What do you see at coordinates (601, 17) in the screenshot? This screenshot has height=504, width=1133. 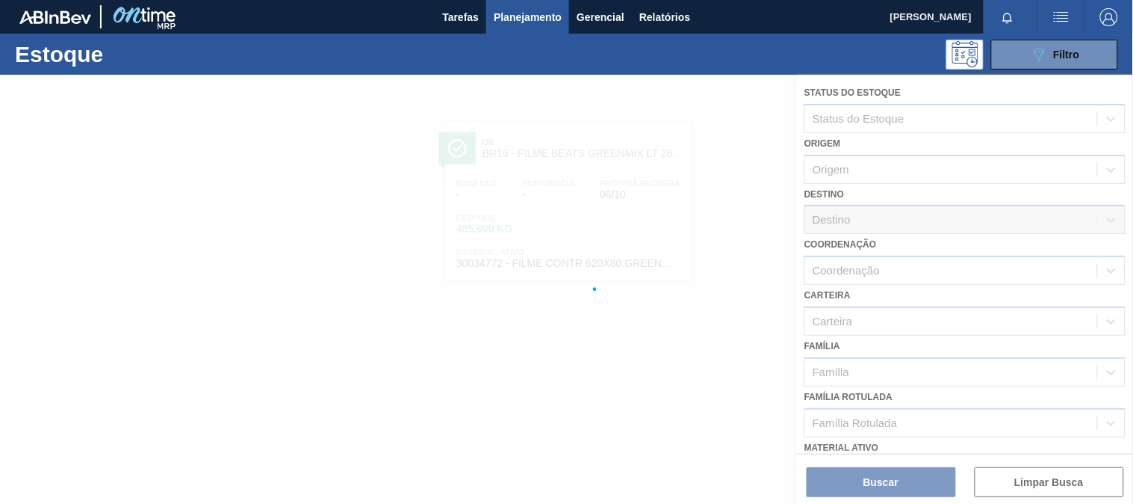 I see `span: Gerencial` at bounding box center [601, 17].